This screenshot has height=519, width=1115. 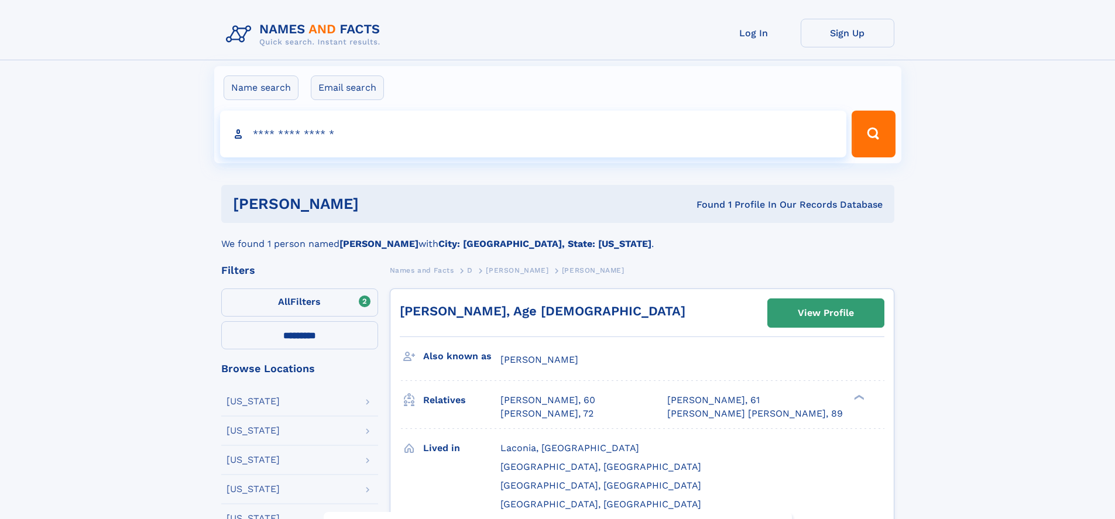 I want to click on button: Search Button, so click(x=873, y=134).